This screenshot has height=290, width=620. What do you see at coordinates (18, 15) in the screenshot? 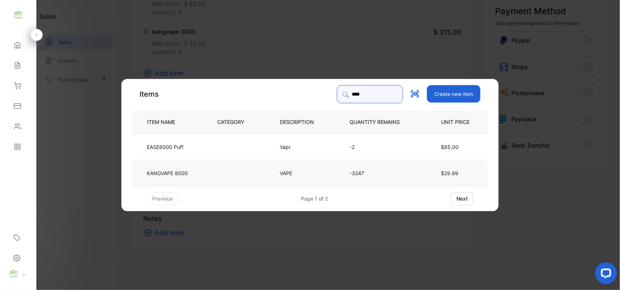
I see `img: logo` at bounding box center [18, 15].